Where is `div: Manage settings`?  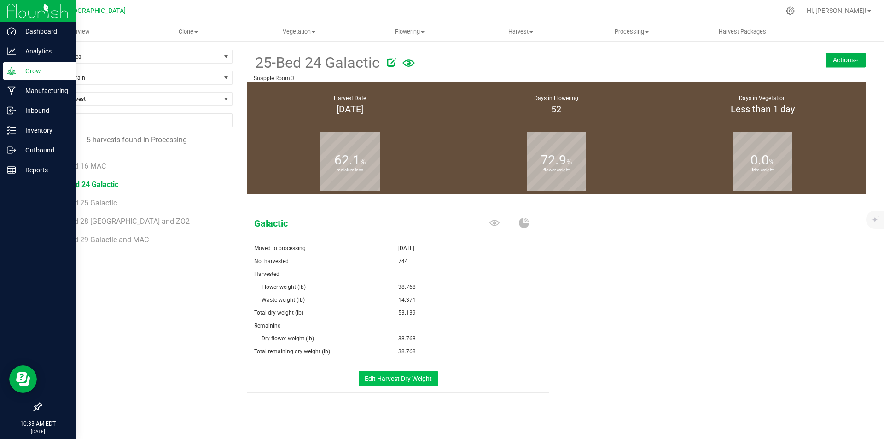
div: Manage settings is located at coordinates (790, 11).